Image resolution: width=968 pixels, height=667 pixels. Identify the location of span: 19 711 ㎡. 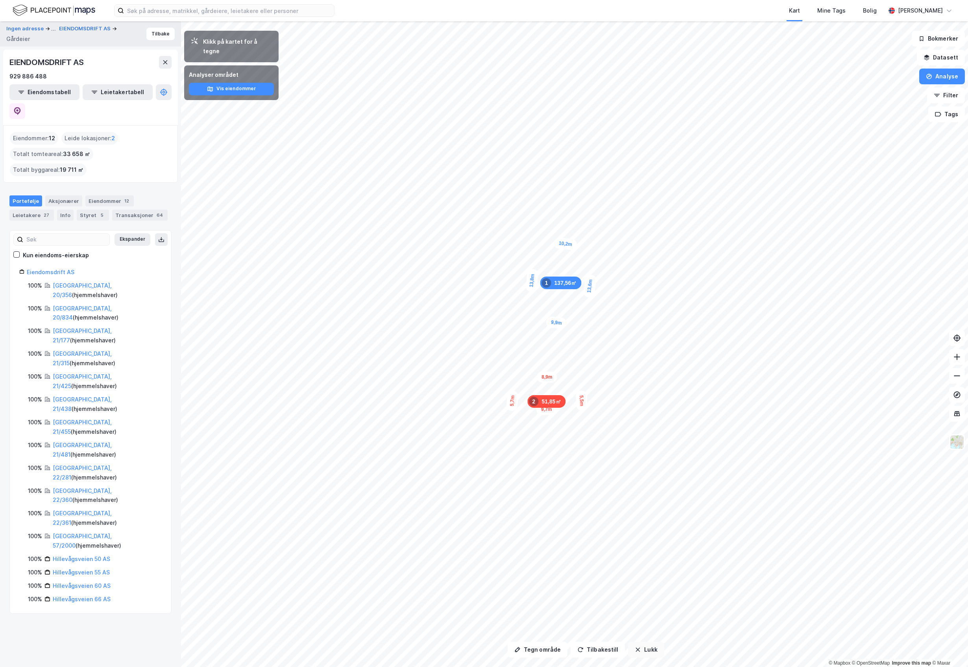
(72, 170).